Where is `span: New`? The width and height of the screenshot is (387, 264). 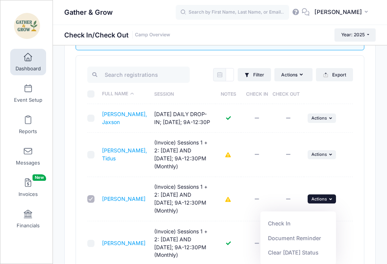
span: New is located at coordinates (39, 177).